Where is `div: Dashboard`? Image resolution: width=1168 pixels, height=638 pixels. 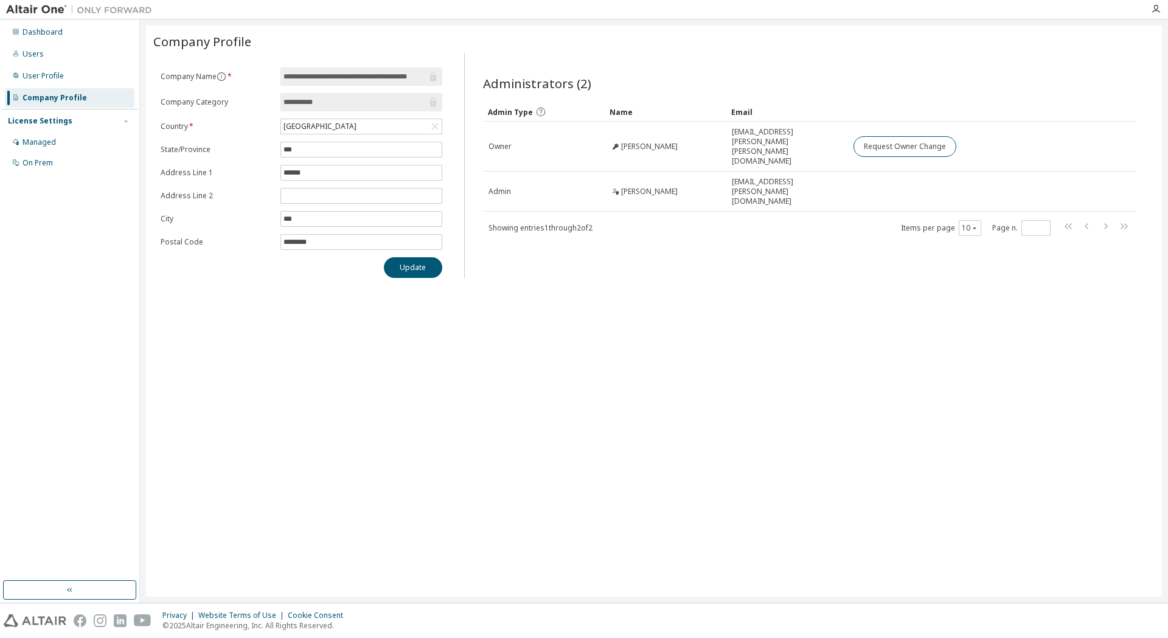 div: Dashboard is located at coordinates (43, 32).